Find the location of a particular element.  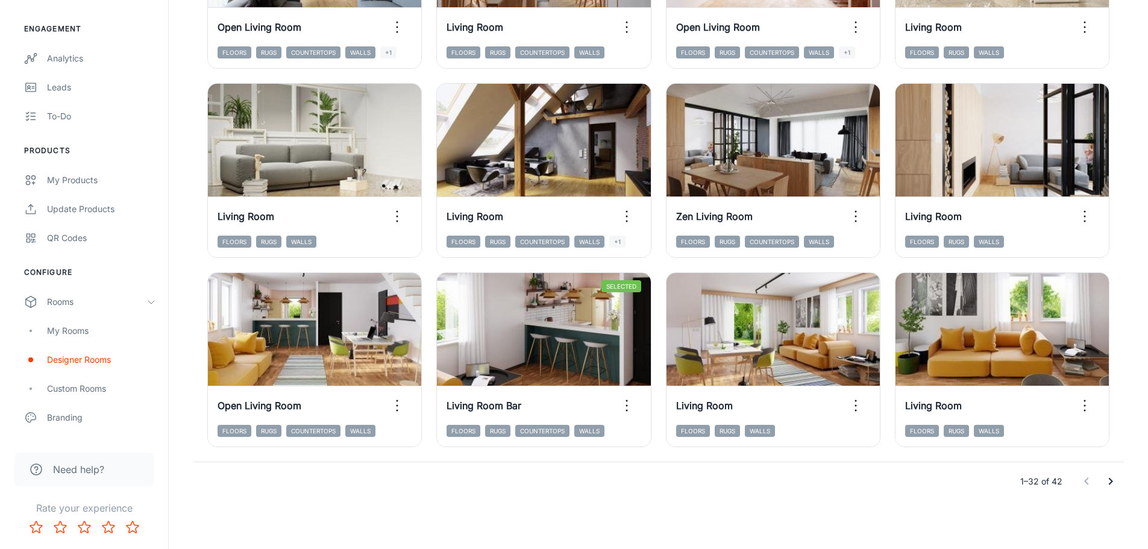

div: My Products is located at coordinates (101, 180).